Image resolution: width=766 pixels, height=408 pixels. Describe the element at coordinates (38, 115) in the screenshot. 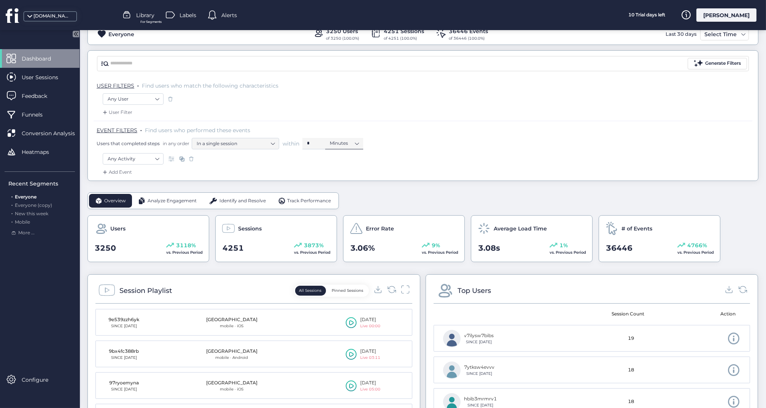

I see `span: Funnels` at that location.